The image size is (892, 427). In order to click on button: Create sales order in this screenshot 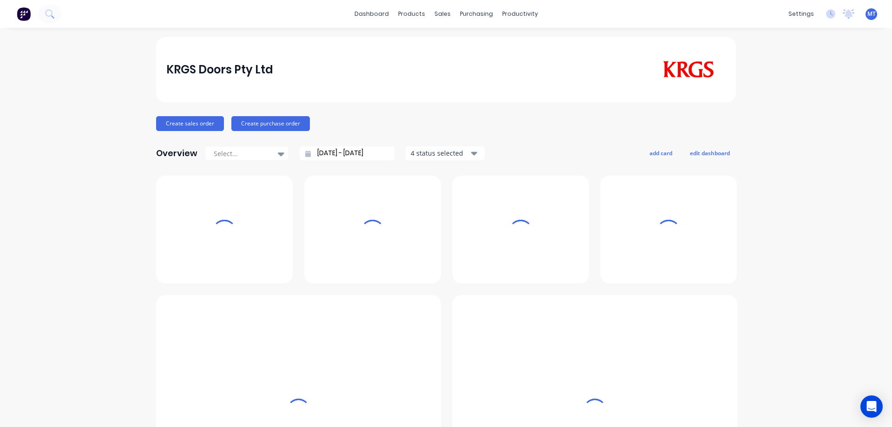, I will do `click(190, 124)`.